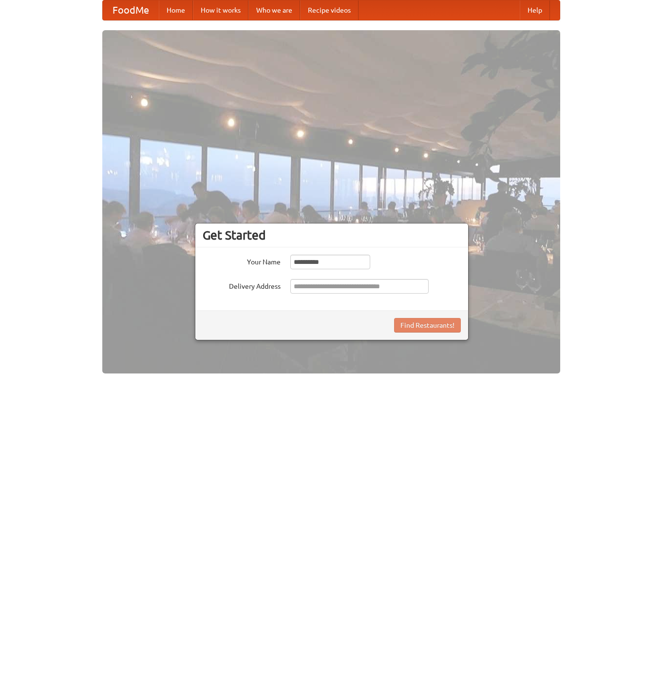  What do you see at coordinates (274, 10) in the screenshot?
I see `a: Who we are` at bounding box center [274, 10].